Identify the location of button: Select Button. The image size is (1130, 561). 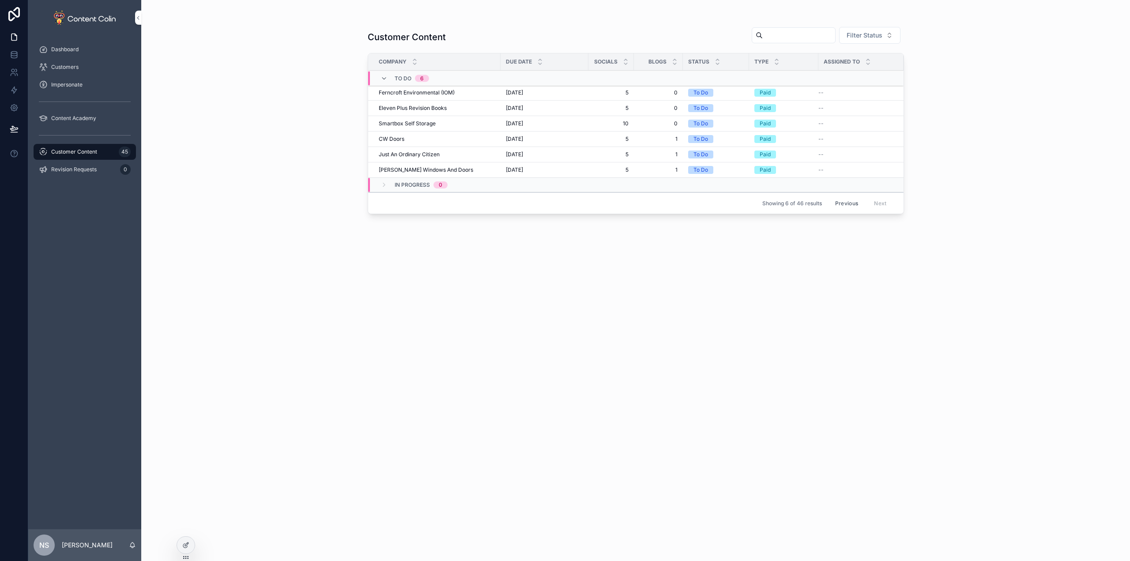
(869, 35).